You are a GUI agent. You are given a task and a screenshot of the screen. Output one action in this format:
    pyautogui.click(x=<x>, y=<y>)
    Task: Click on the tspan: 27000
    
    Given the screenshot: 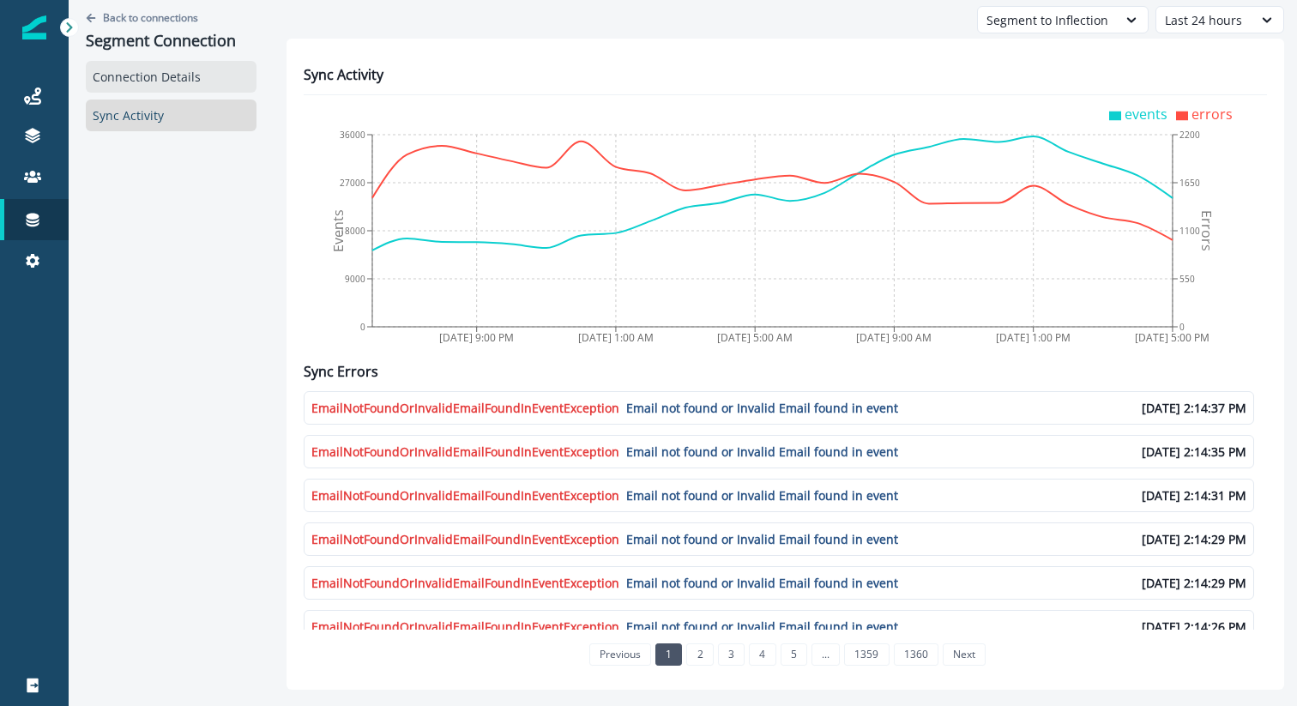 What is the action you would take?
    pyautogui.click(x=353, y=183)
    